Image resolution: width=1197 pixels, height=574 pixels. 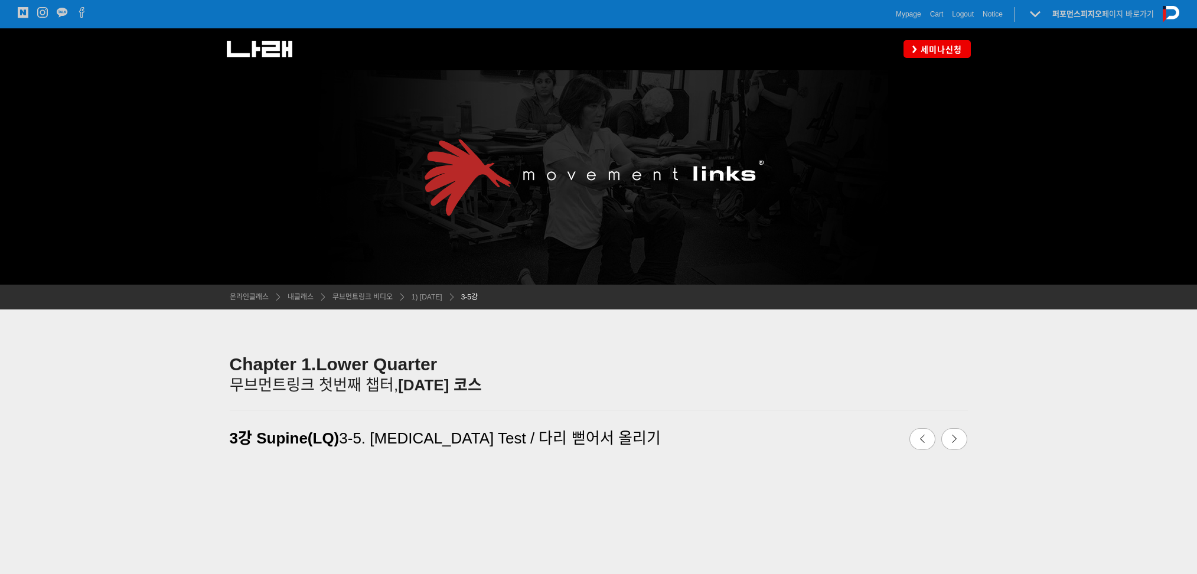 I want to click on span: 내클래스, so click(x=301, y=297).